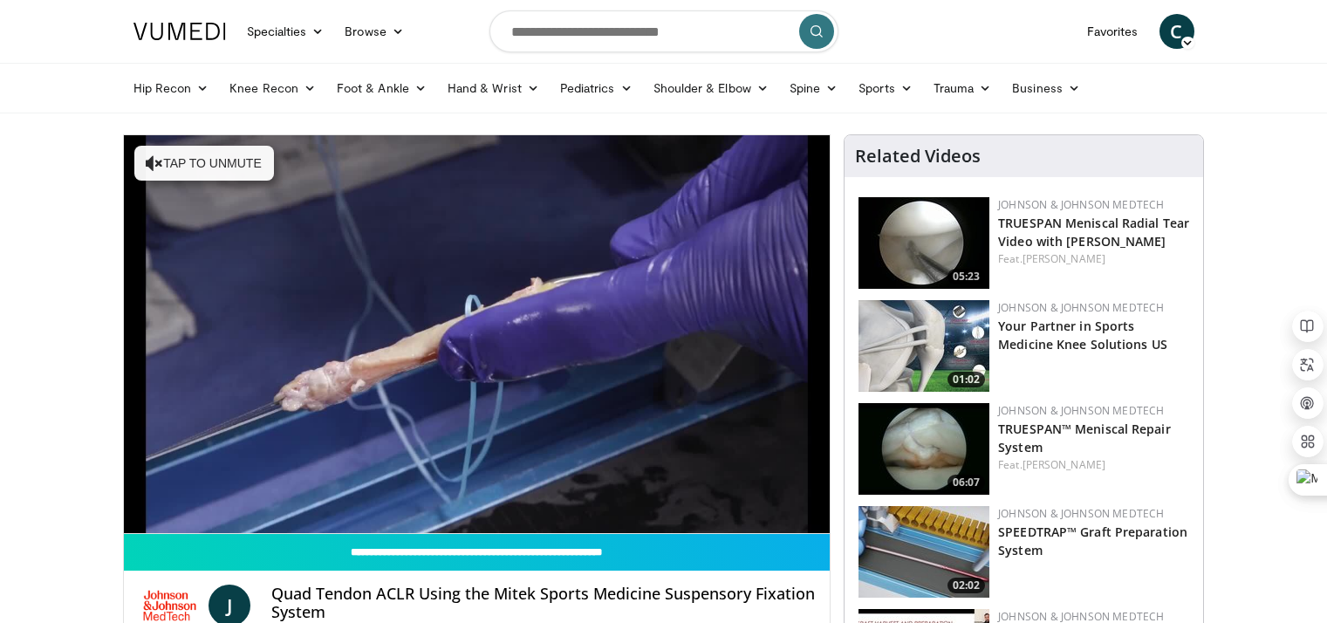 The width and height of the screenshot is (1327, 623). Describe the element at coordinates (596, 88) in the screenshot. I see `a: Pediatrics` at that location.